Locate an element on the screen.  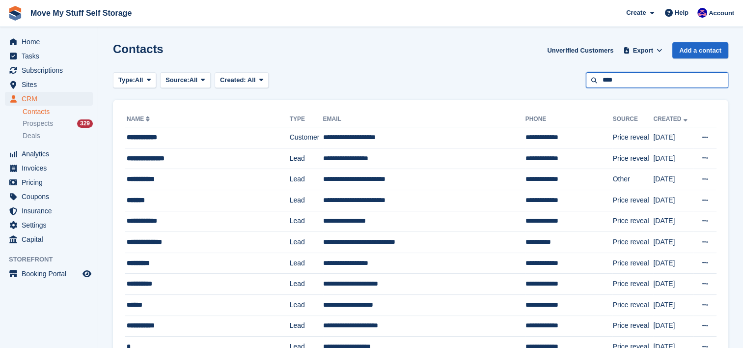
td: Other is located at coordinates (632, 179).